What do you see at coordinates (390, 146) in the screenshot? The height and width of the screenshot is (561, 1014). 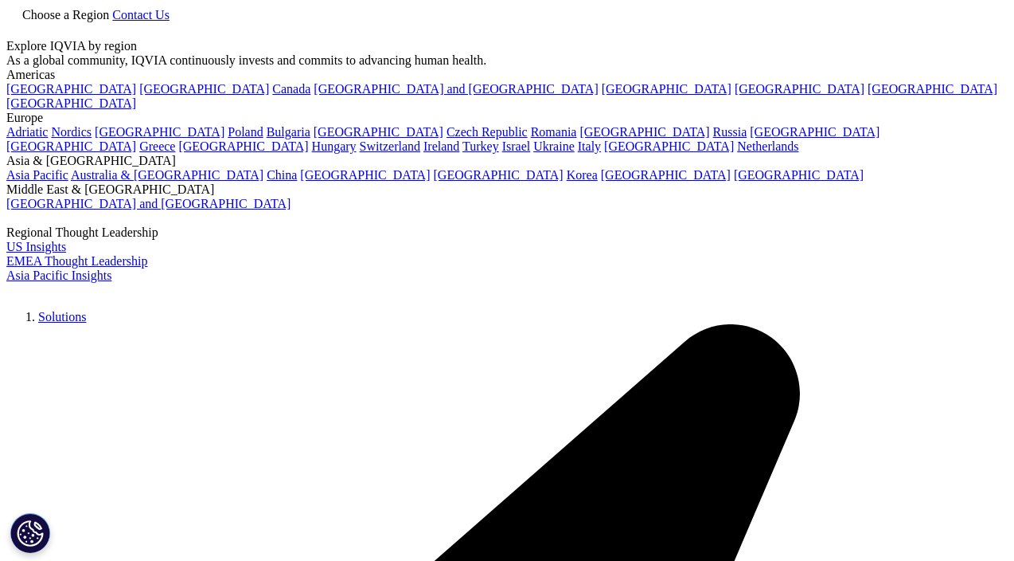 I see `a: Switzerland` at bounding box center [390, 146].